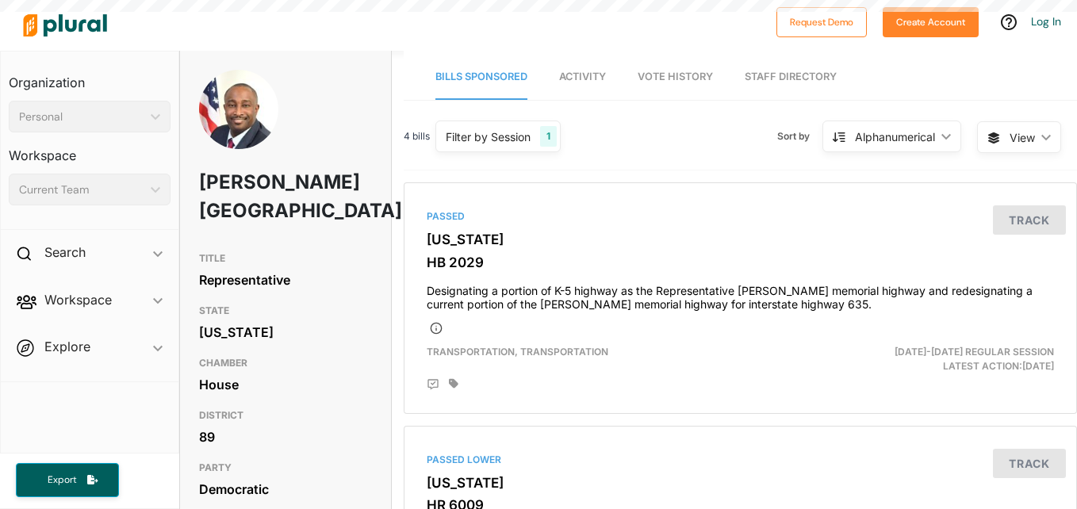 The width and height of the screenshot is (1077, 509). Describe the element at coordinates (895, 136) in the screenshot. I see `div: Alphanumerical` at that location.